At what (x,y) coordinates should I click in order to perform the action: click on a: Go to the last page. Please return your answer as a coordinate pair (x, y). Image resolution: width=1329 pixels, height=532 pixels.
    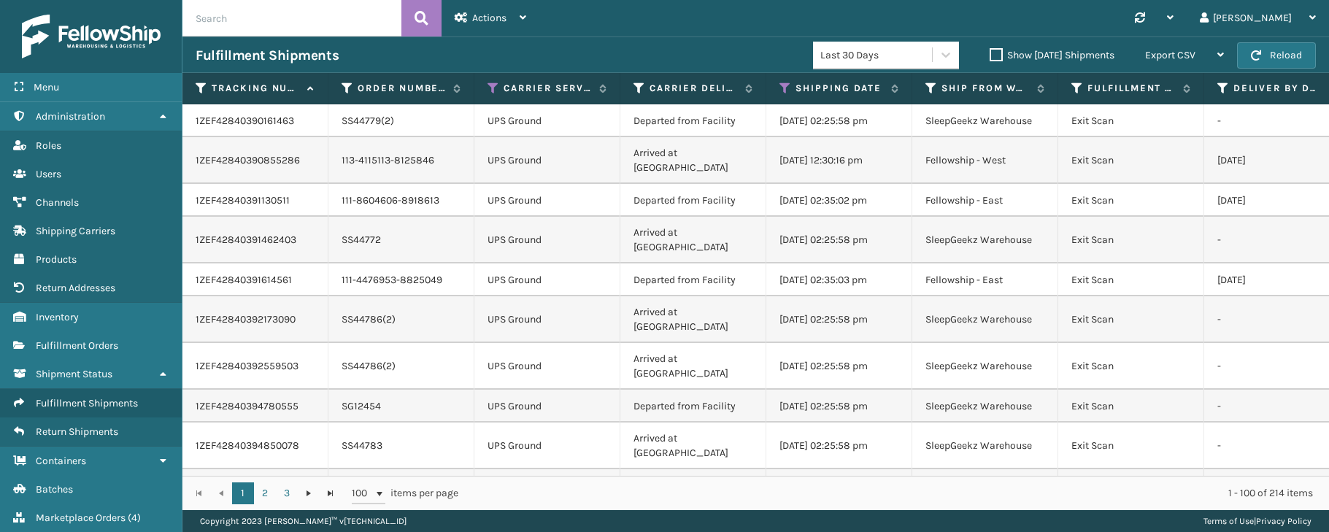
    Looking at the image, I should click on (331, 493).